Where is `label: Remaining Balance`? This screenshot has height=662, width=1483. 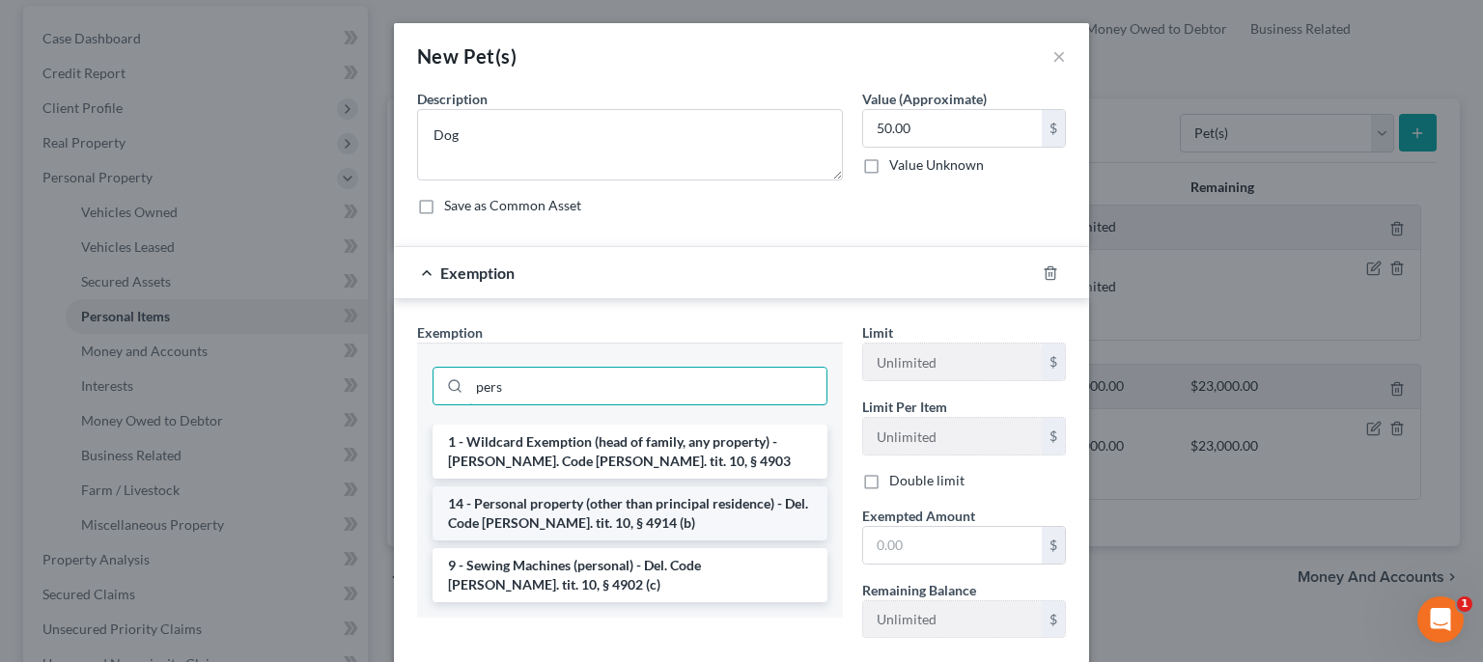 label: Remaining Balance is located at coordinates (919, 590).